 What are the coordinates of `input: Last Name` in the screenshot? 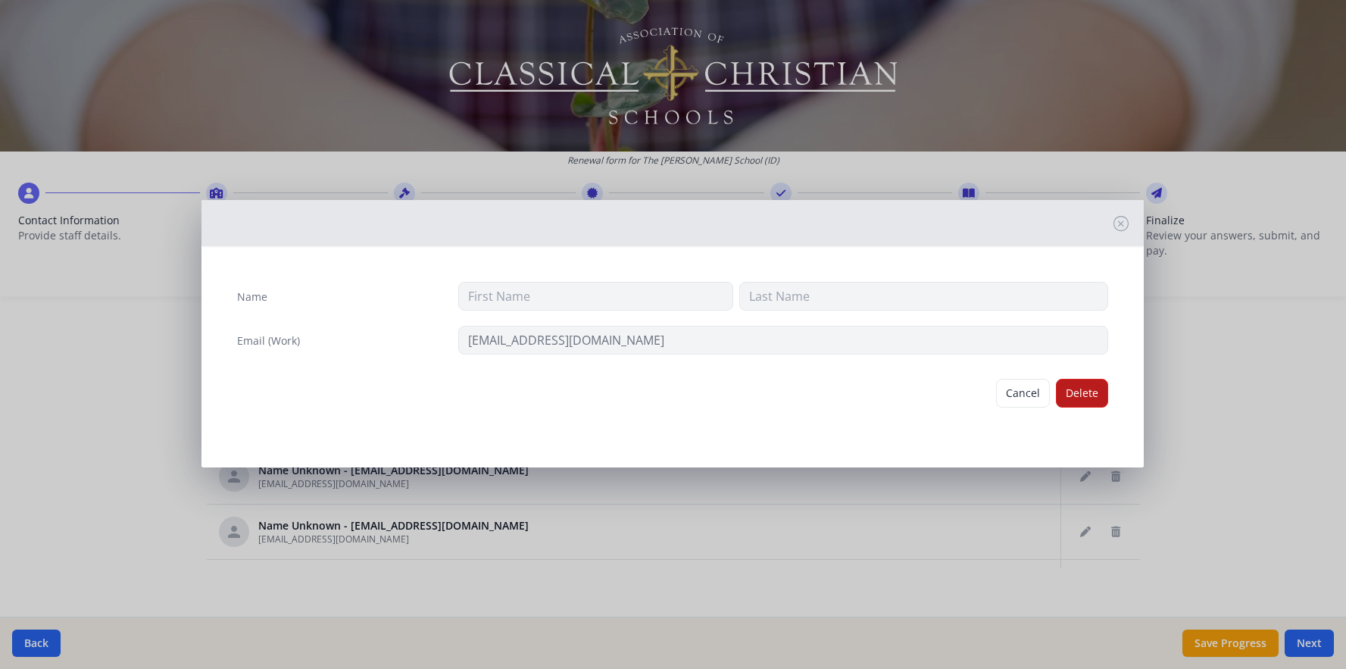 It's located at (924, 296).